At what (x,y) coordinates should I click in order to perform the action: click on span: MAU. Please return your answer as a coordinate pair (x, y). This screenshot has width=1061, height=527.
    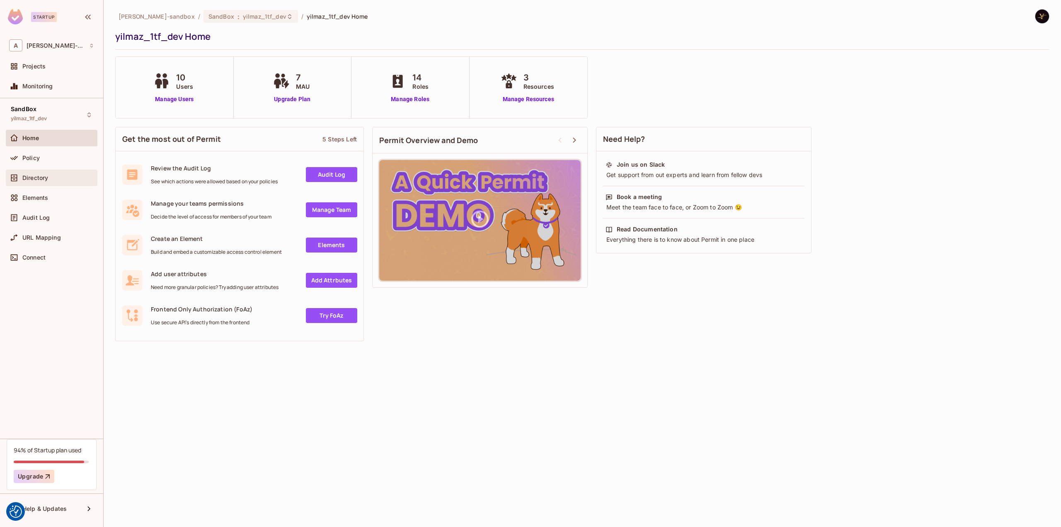
    Looking at the image, I should click on (302, 86).